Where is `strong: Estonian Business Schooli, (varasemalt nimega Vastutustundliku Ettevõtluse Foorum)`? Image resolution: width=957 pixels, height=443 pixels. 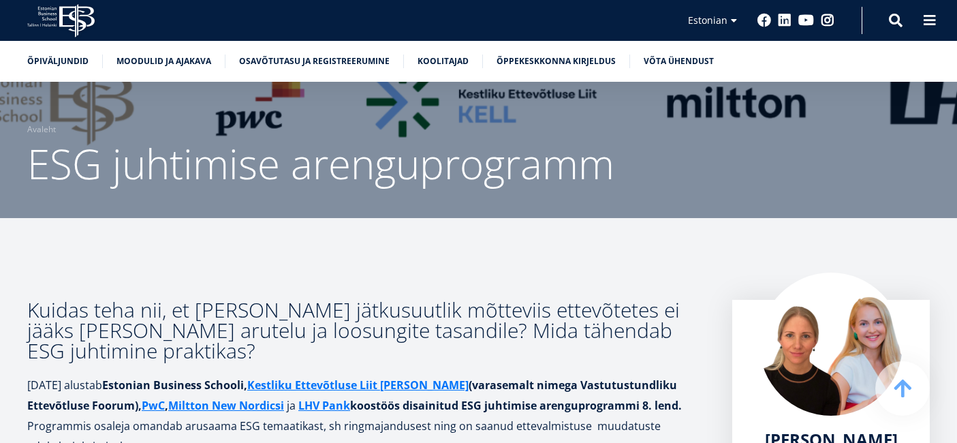 strong: Estonian Business Schooli, (varasemalt nimega Vastutustundliku Ettevõtluse Foorum) is located at coordinates (352, 395).